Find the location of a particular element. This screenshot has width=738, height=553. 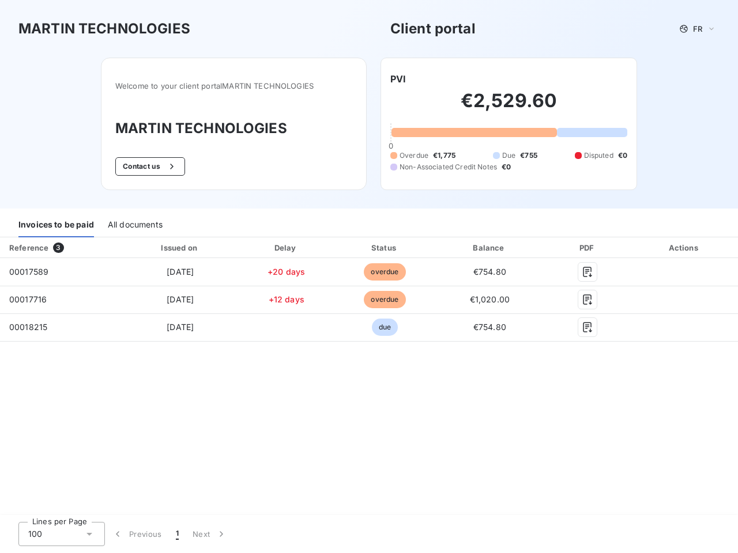

span: 00018215 is located at coordinates (28, 327).